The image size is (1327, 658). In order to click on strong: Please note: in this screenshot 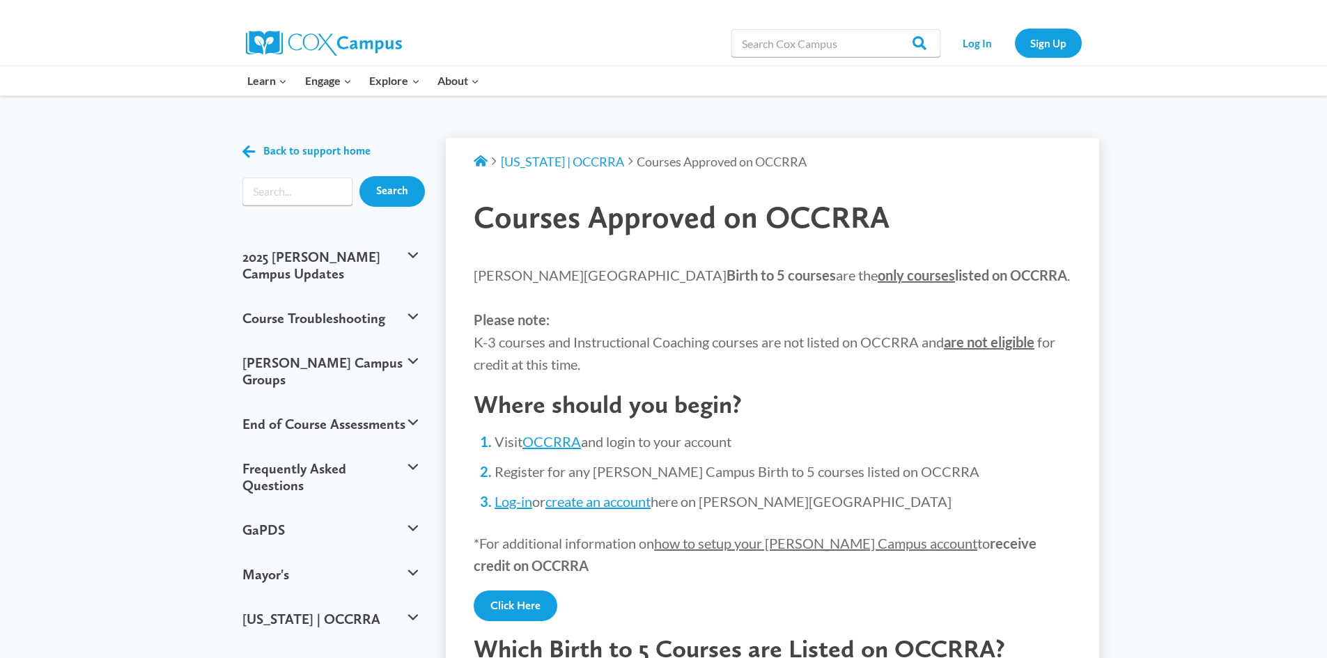, I will do `click(511, 320)`.